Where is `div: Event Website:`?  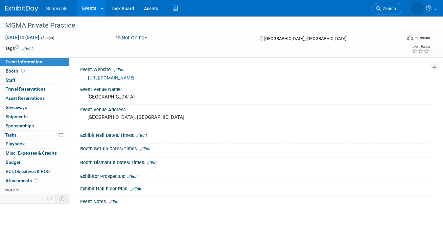 div: Event Website: is located at coordinates (255, 69).